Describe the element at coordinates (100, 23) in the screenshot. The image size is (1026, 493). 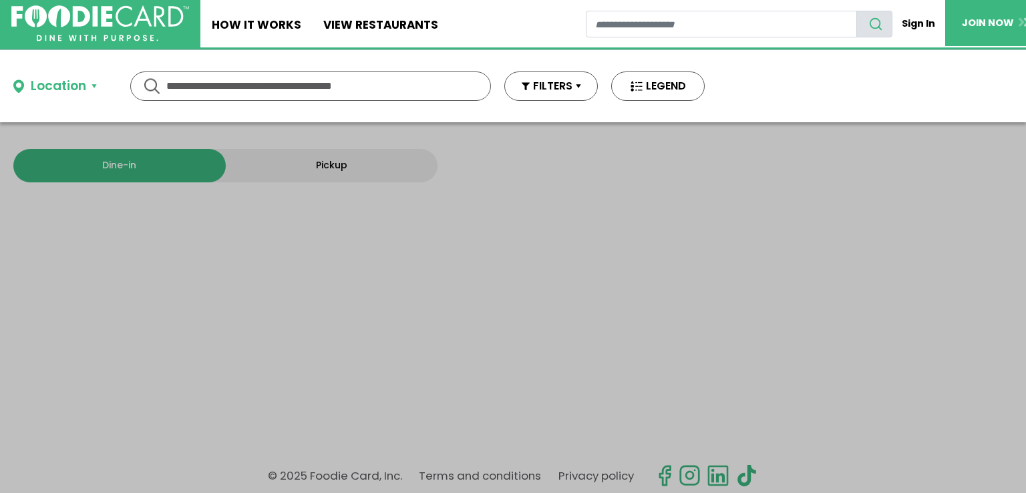
I see `img: FoodieCard; Eat, Drink, Save, Donate` at that location.